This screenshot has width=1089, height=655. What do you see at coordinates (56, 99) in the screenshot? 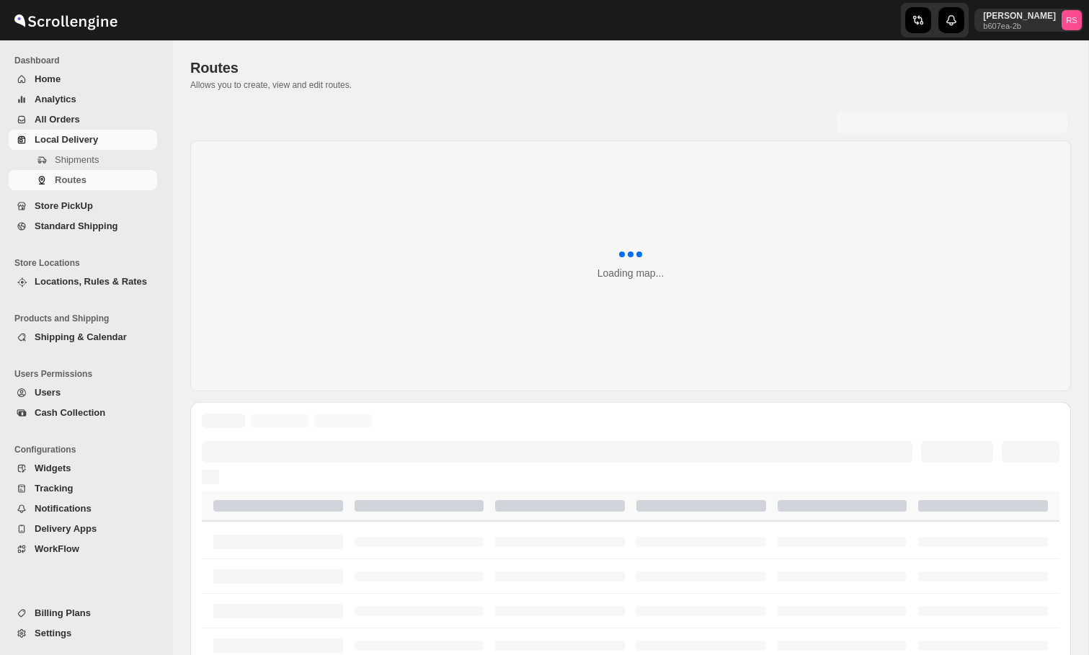
I see `span: Analytics` at bounding box center [56, 99].